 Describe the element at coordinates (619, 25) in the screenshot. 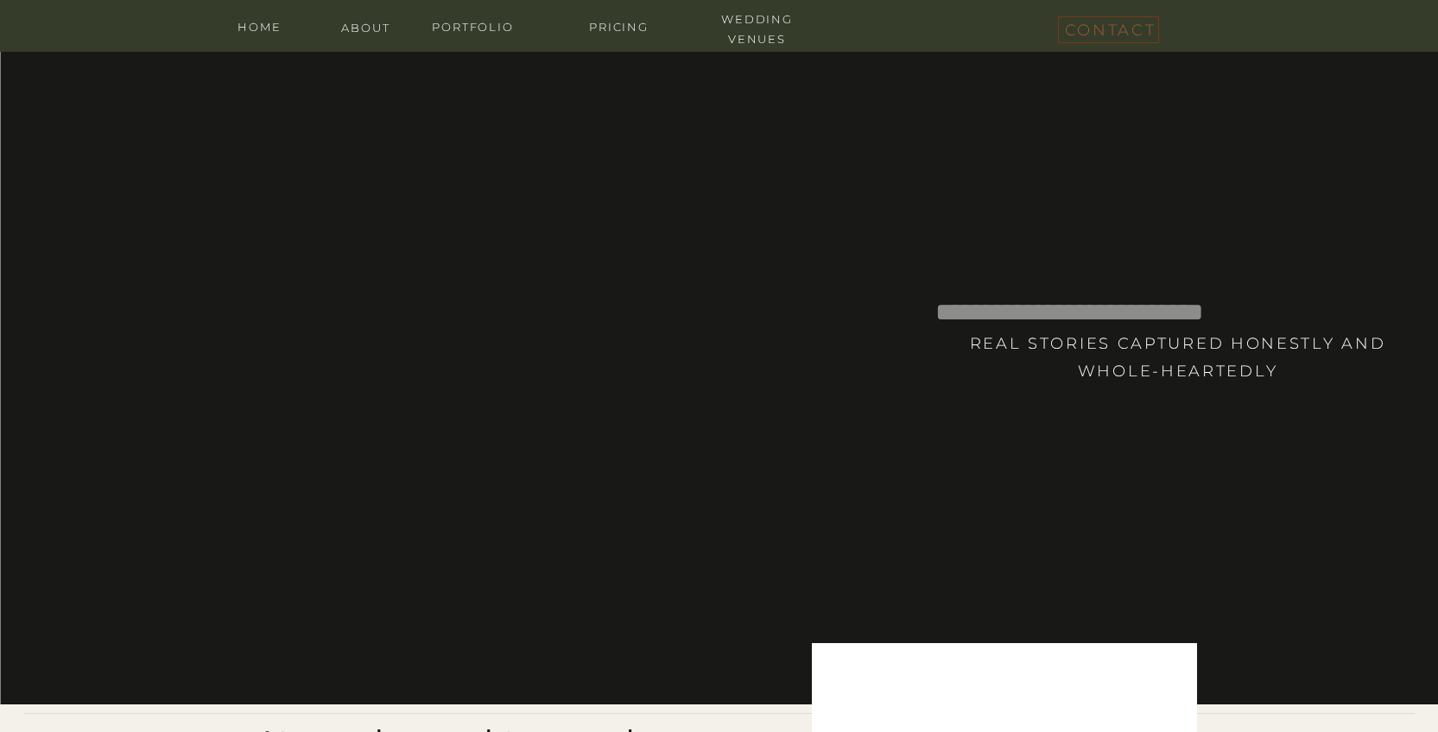

I see `nav: Pricing` at that location.